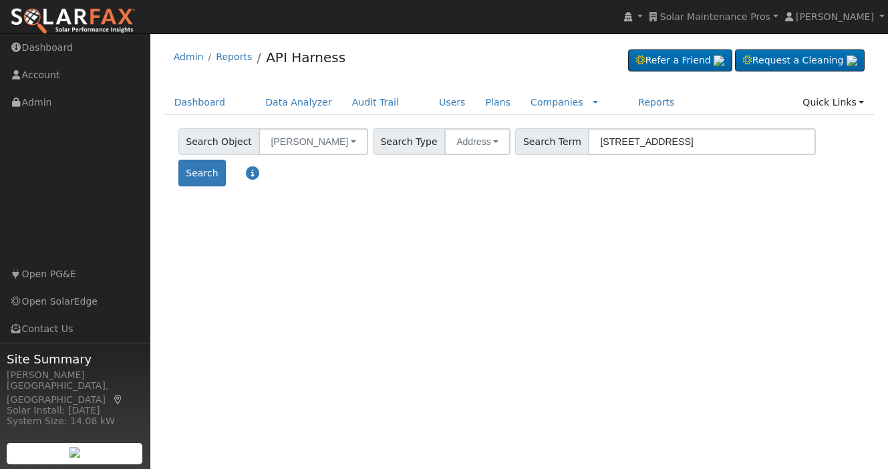 Image resolution: width=888 pixels, height=469 pixels. Describe the element at coordinates (202, 173) in the screenshot. I see `button: Search` at that location.